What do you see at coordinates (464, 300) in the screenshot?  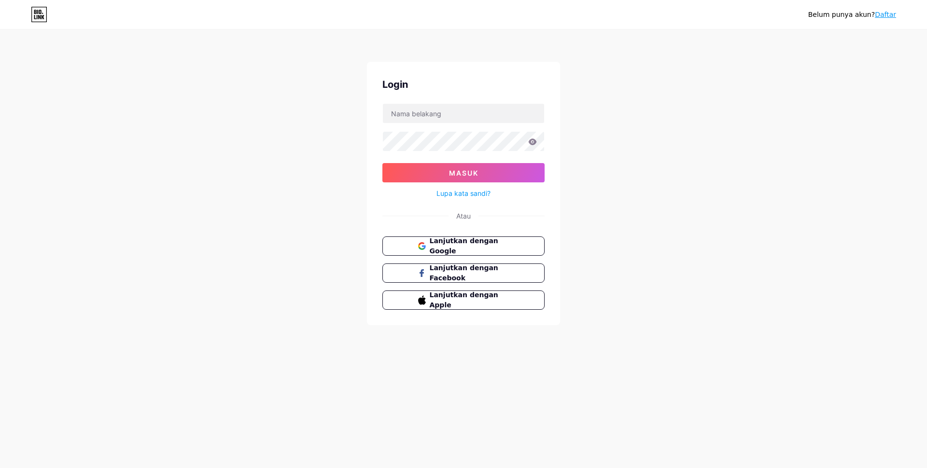 I see `font: Lanjutkan dengan Apple` at bounding box center [464, 300].